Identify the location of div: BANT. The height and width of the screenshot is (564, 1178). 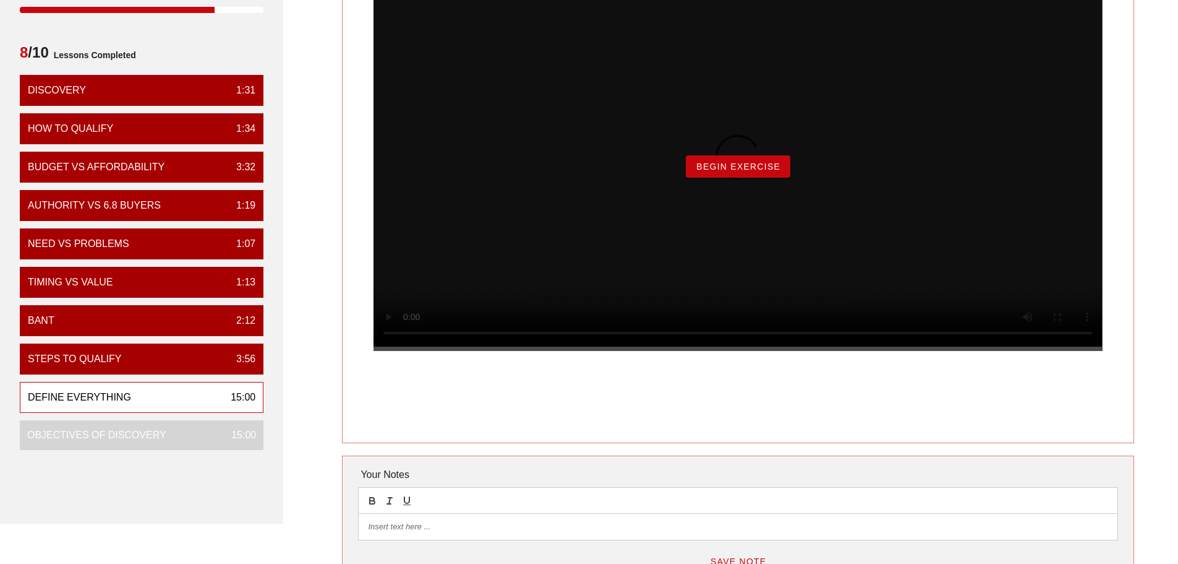
(41, 320).